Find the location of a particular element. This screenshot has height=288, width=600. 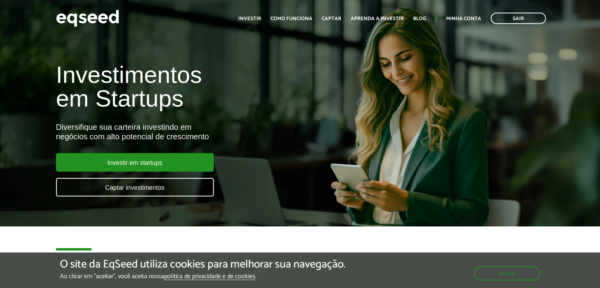

a: Investir is located at coordinates (250, 19).